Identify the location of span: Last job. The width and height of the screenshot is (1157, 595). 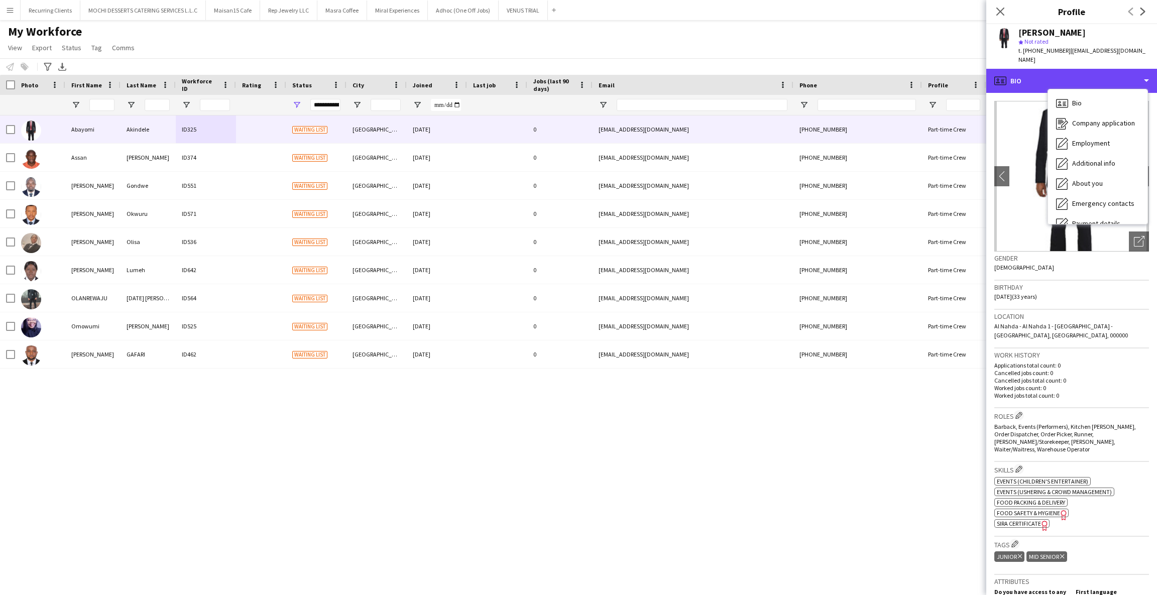
(484, 85).